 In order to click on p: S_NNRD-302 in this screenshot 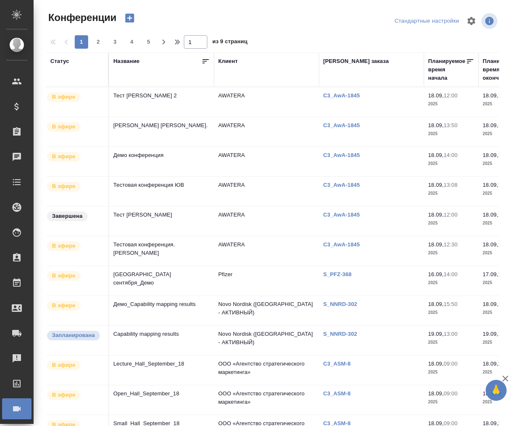, I will do `click(343, 334)`.